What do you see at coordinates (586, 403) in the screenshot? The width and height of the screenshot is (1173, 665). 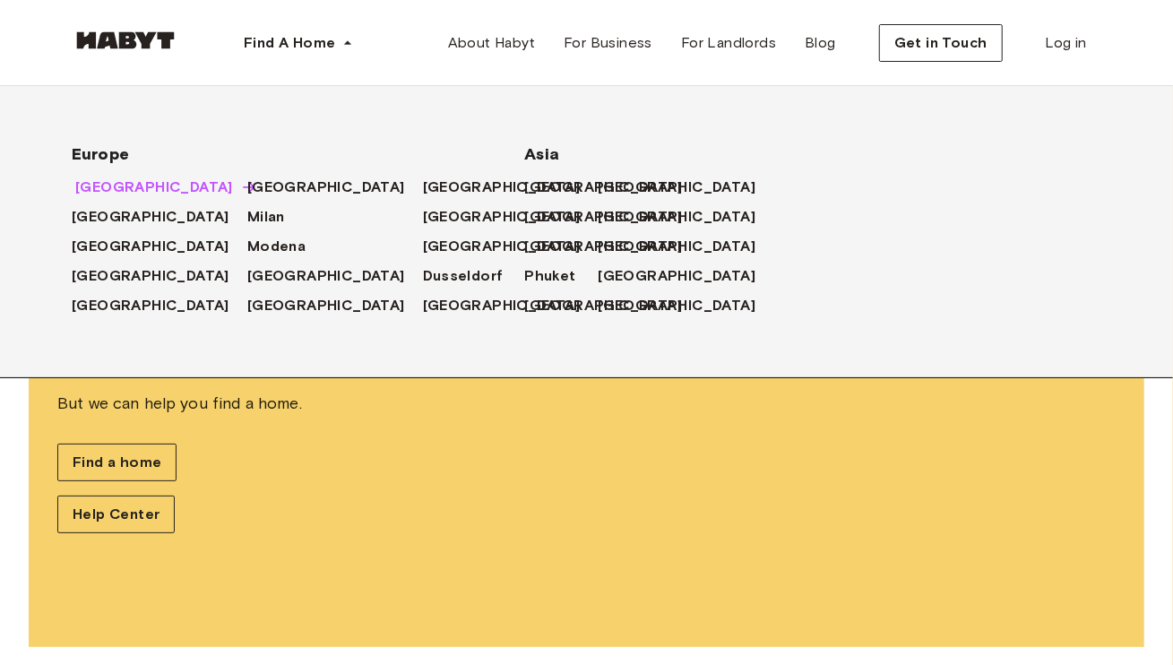 I see `span: But we can help you find a home.` at bounding box center [586, 403].